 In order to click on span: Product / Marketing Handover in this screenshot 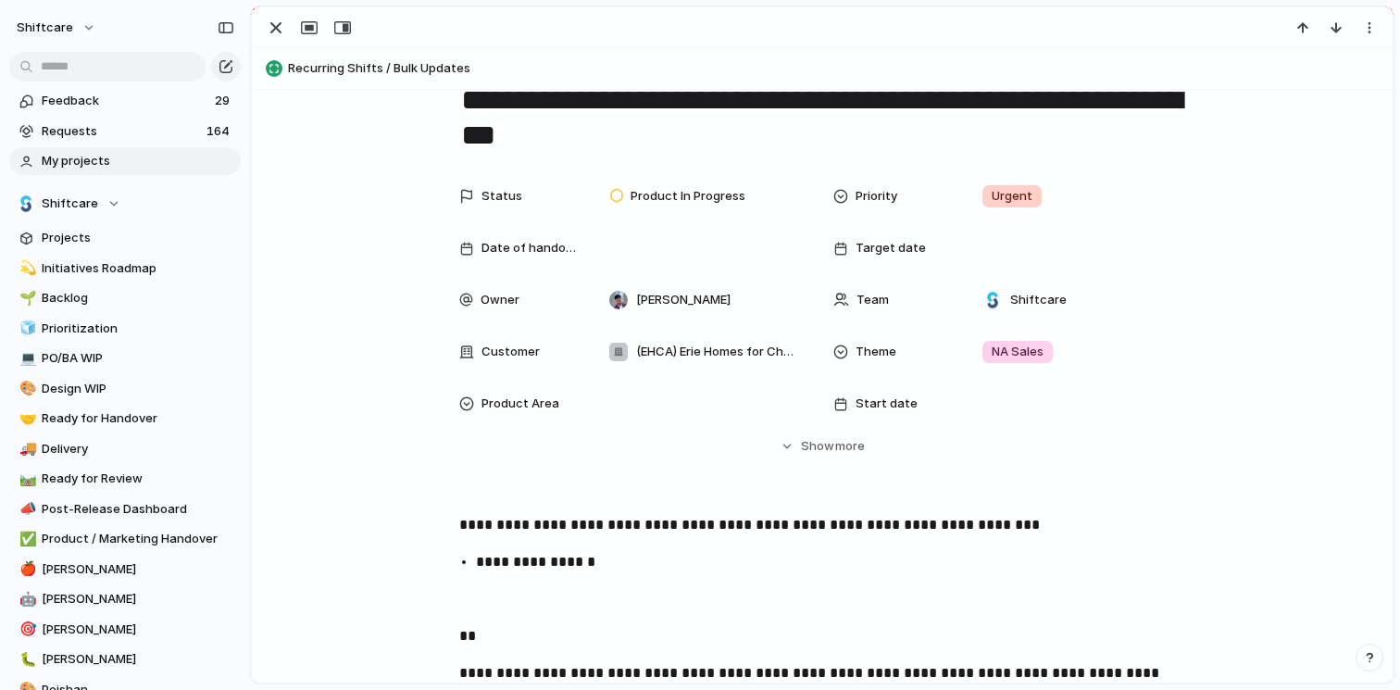, I will do `click(138, 539)`.